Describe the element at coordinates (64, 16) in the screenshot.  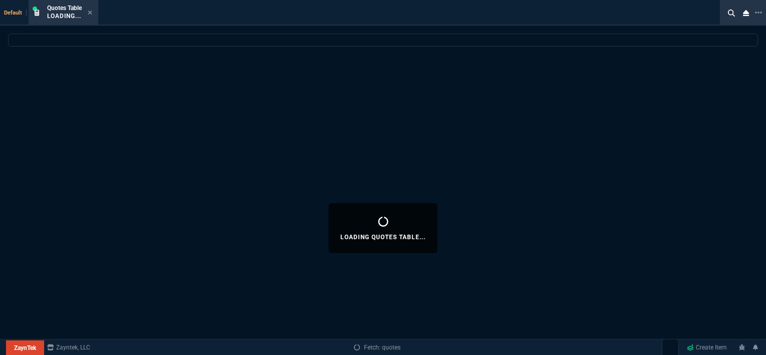
I see `p: Loading...` at that location.